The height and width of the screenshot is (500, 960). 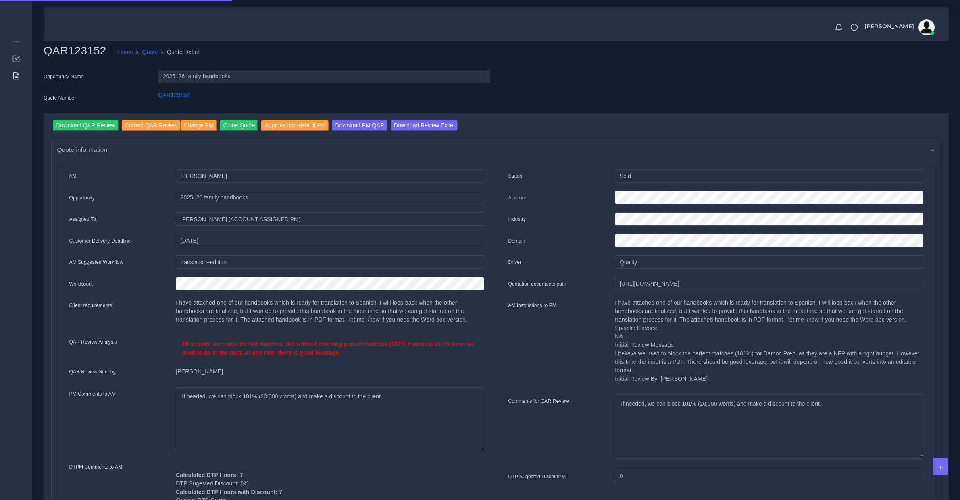 I want to click on a: Quote, so click(x=150, y=52).